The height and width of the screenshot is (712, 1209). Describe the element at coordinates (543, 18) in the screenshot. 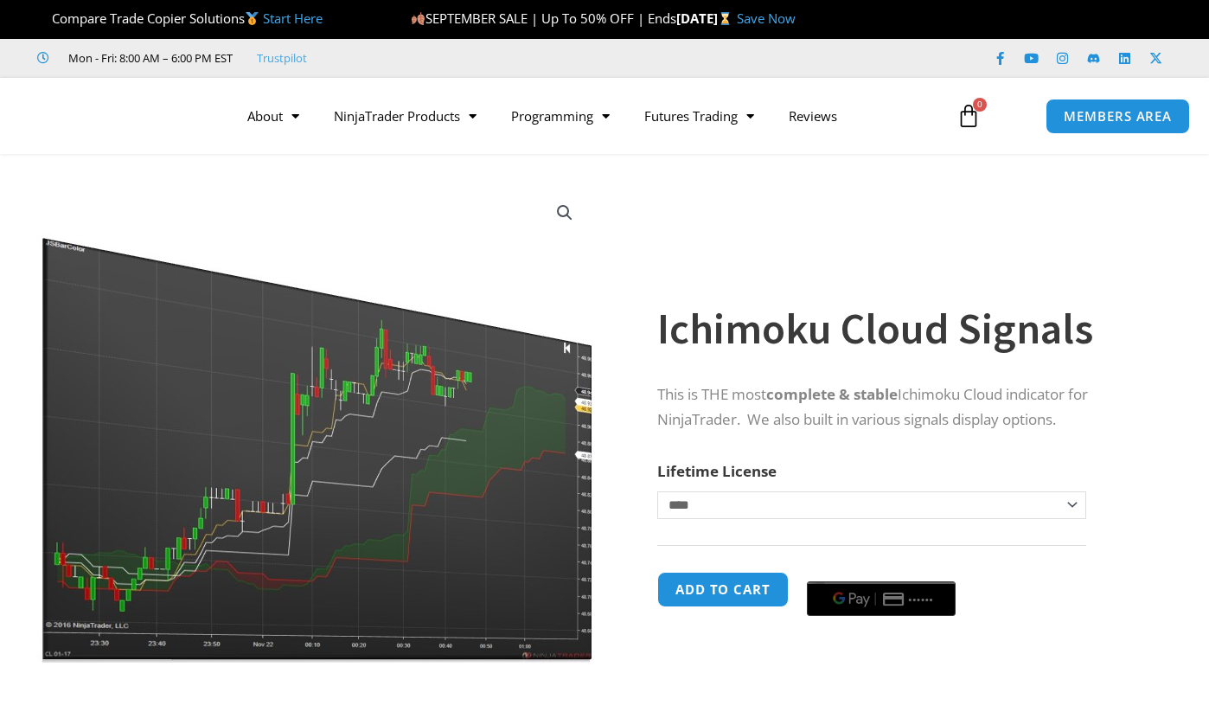

I see `span: SEPTEMBER SALE | Up To 50% OFF | Ends` at that location.